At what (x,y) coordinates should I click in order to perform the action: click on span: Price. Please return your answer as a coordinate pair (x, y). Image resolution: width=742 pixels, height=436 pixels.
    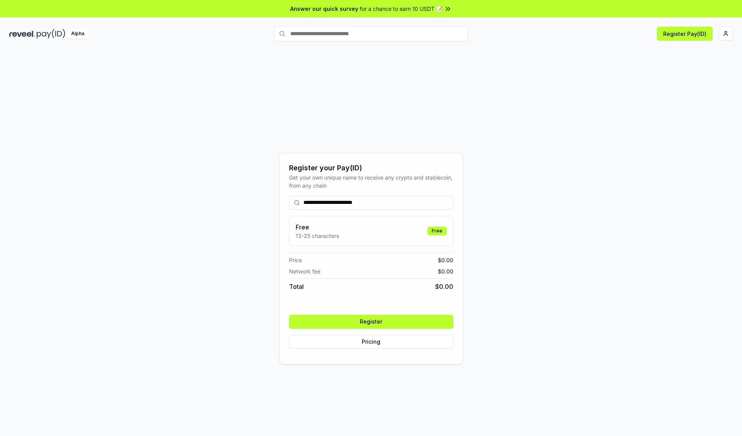
    Looking at the image, I should click on (295, 260).